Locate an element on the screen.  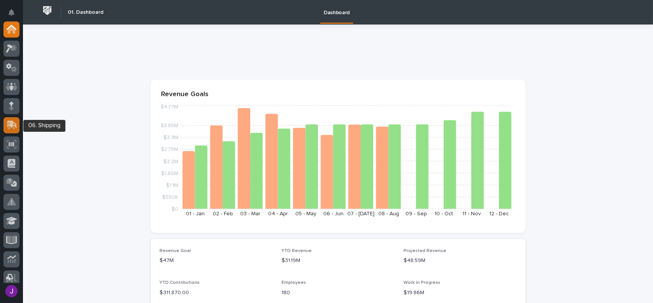
tspan: $1.65M is located at coordinates (170, 173).